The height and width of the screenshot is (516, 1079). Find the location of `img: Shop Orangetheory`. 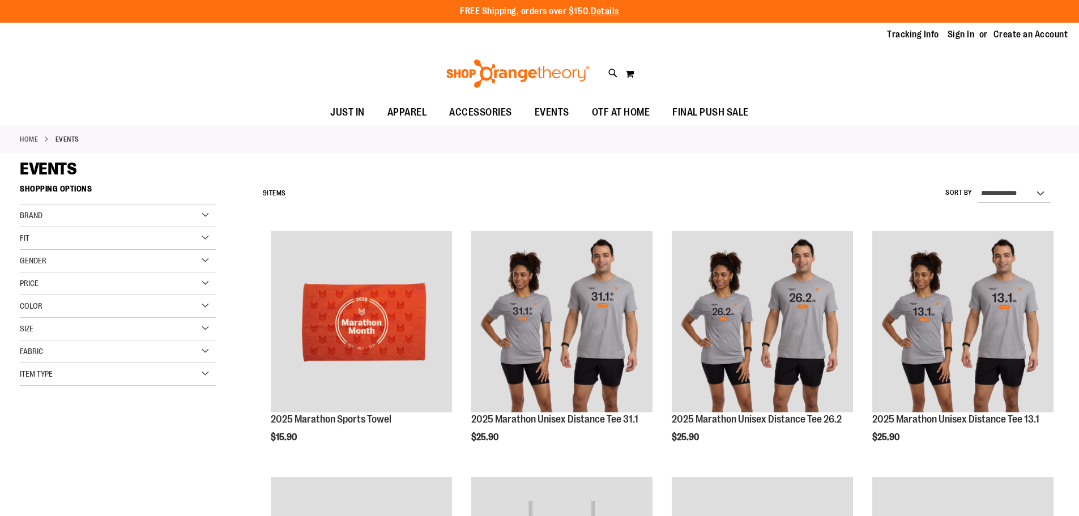

img: Shop Orangetheory is located at coordinates (518, 74).